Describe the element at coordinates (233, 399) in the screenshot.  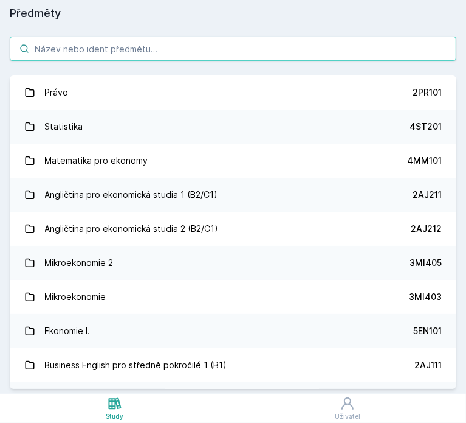
I see `a: Mikroekonomie I 3MI102` at that location.